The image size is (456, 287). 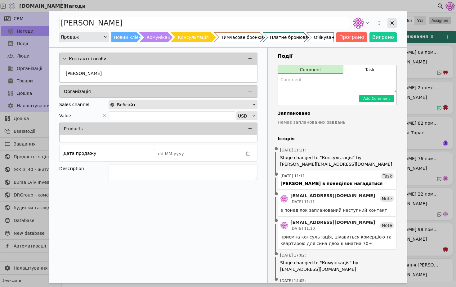 I want to click on p: Немає запланованих завдань, so click(x=338, y=122).